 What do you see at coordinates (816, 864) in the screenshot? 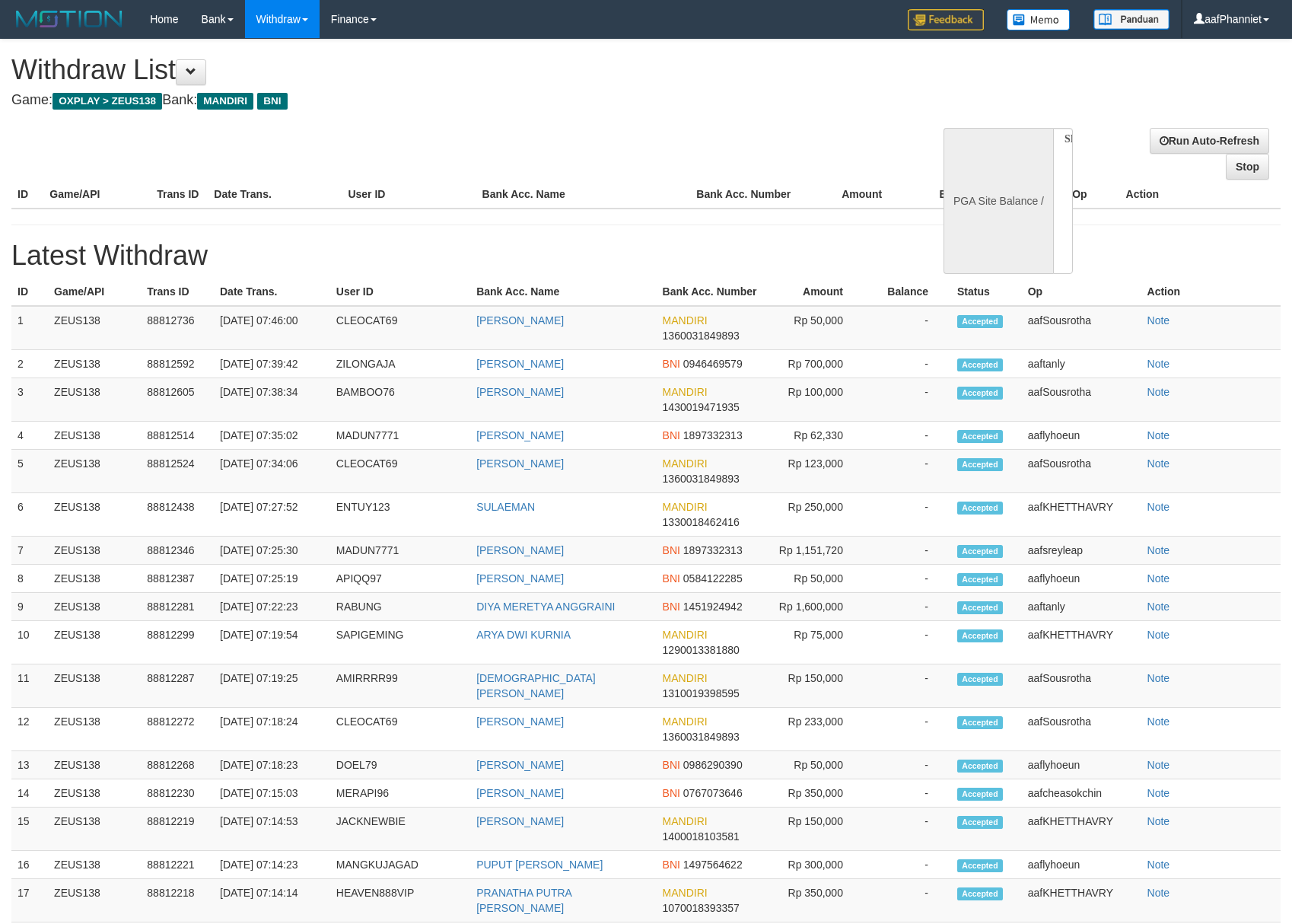
I see `td: Rp 300,000` at bounding box center [816, 864].